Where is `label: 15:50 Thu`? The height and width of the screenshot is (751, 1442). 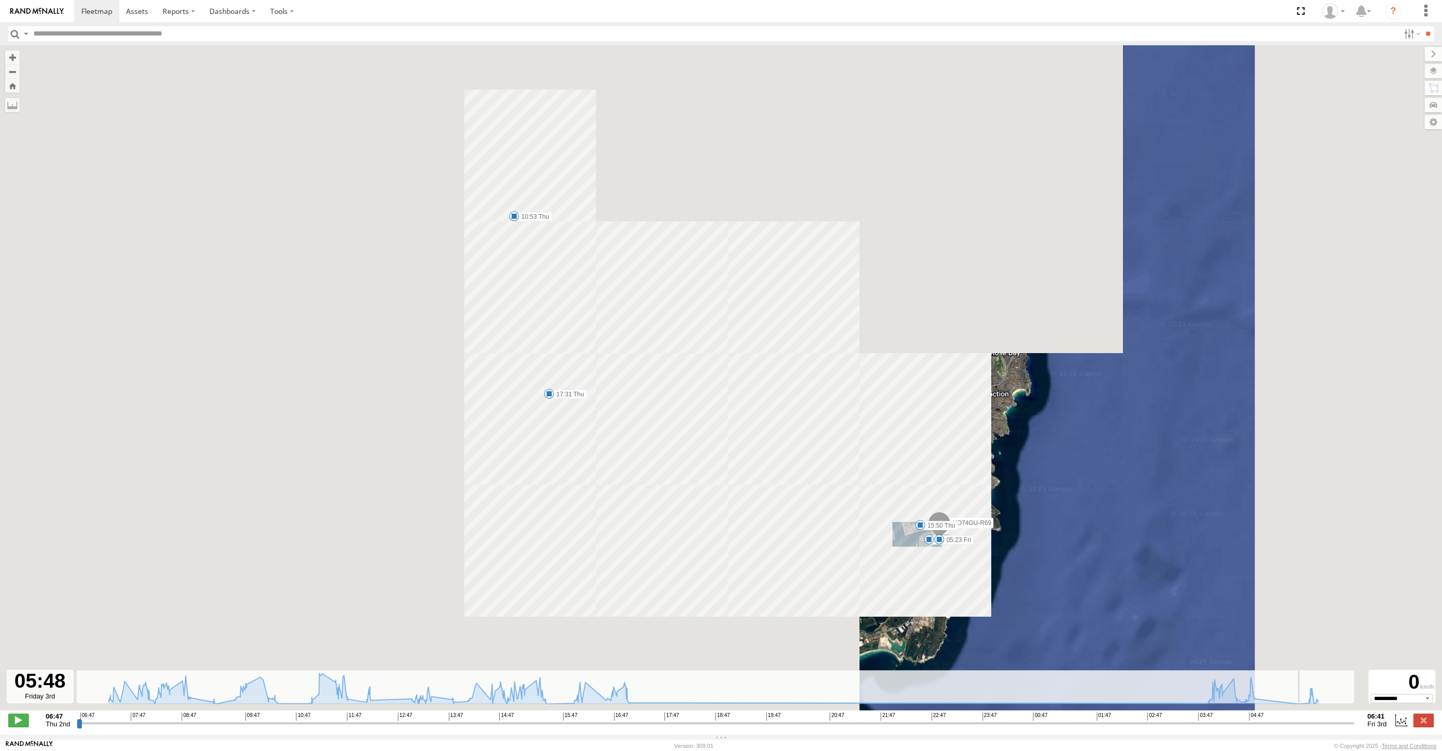
label: 15:50 Thu is located at coordinates (939, 525).